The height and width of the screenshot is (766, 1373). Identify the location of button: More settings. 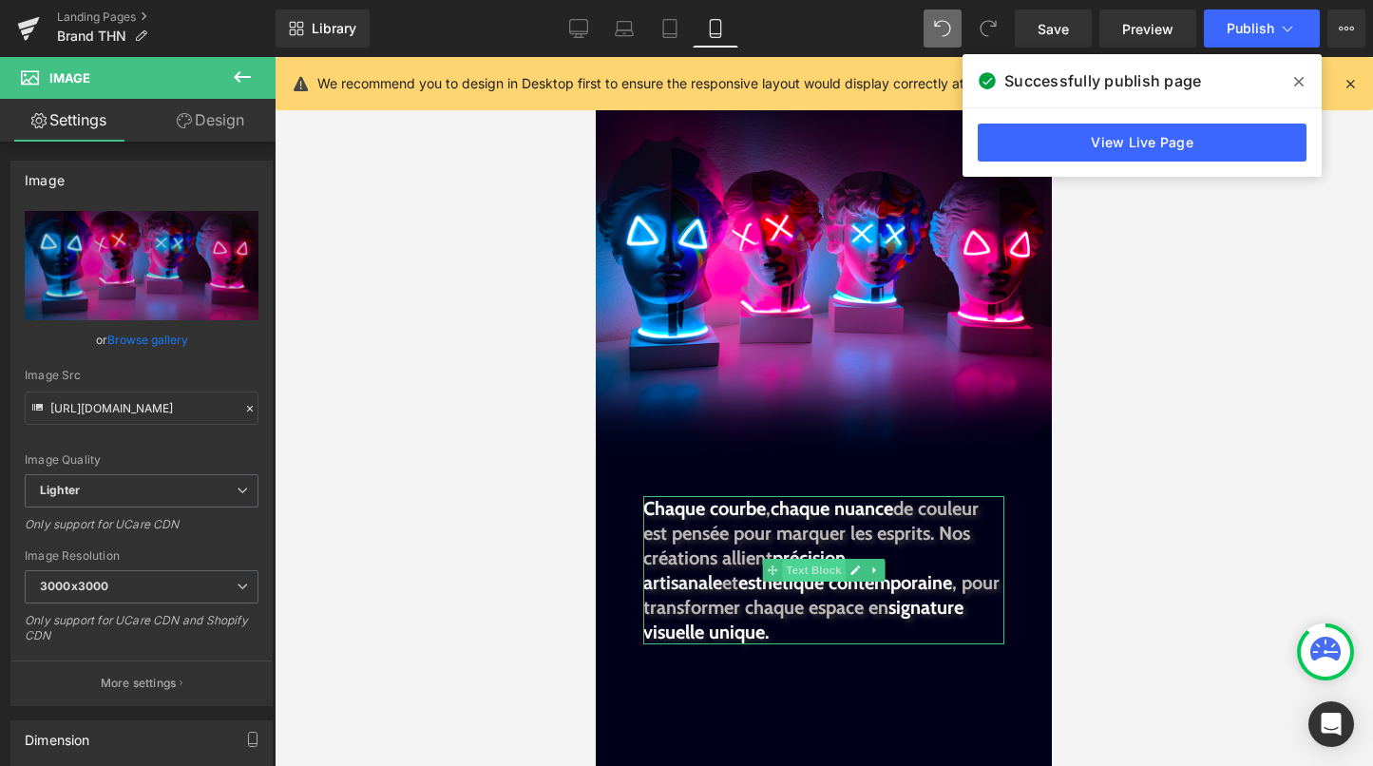
(142, 682).